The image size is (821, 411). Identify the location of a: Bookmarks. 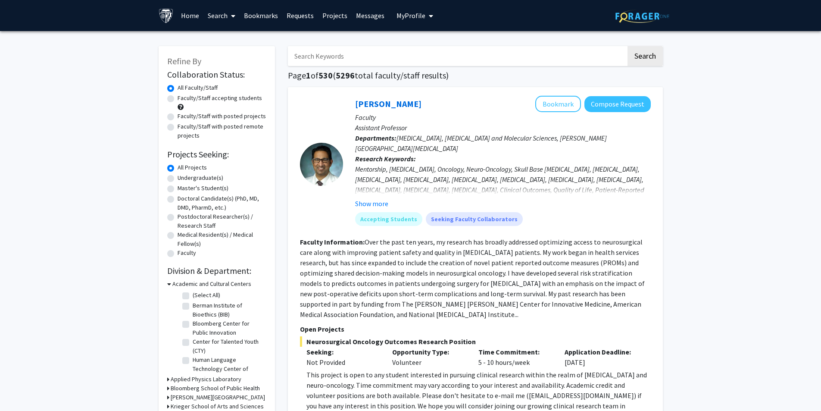
(261, 16).